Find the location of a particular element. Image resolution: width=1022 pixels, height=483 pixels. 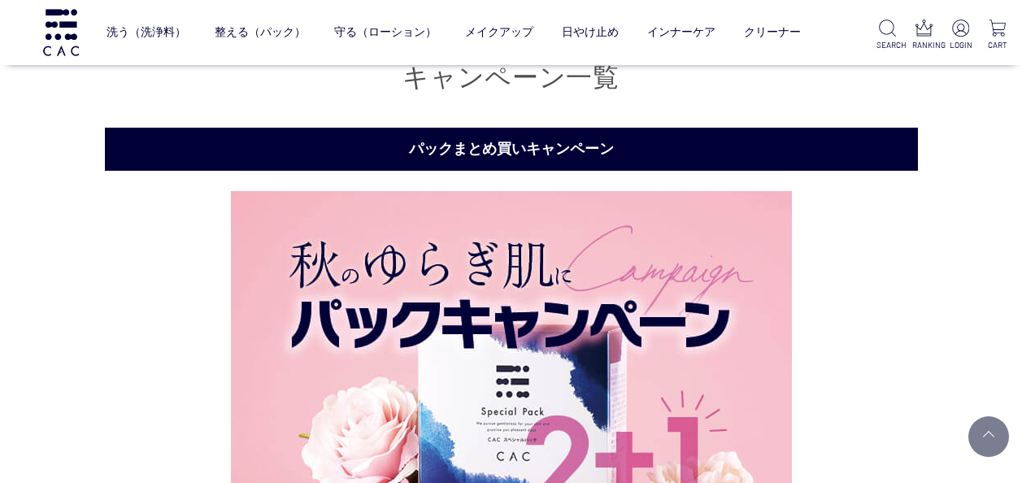

p: RANKING is located at coordinates (924, 45).